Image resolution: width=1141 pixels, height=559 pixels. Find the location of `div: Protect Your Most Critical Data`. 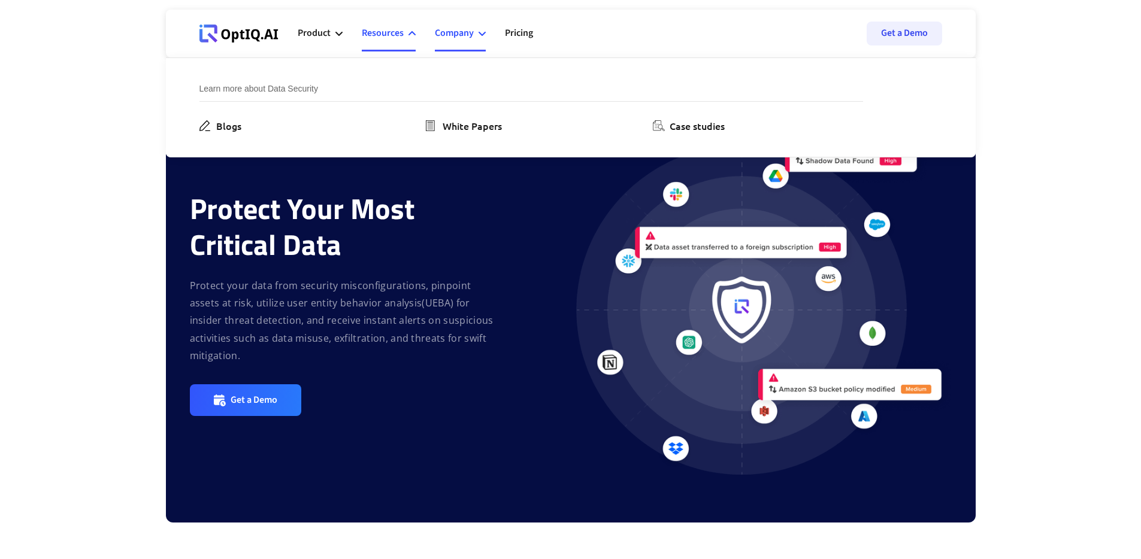

div: Protect Your Most Critical Data is located at coordinates (343, 227).